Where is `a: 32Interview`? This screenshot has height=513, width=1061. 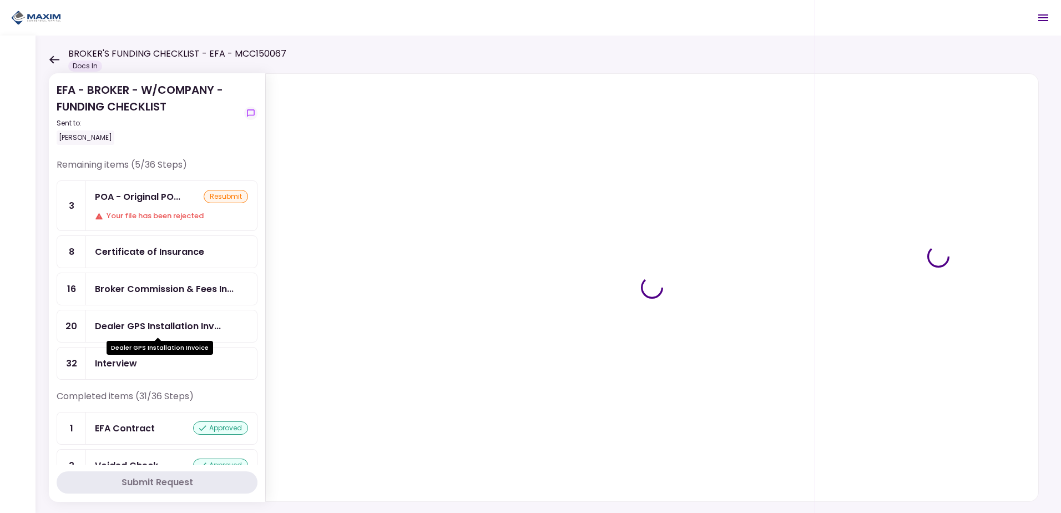 a: 32Interview is located at coordinates (157, 363).